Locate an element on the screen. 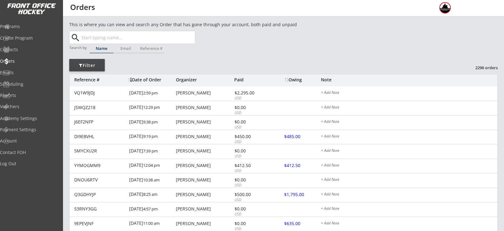 This screenshot has width=504, height=231. div: Filter is located at coordinates (87, 65).